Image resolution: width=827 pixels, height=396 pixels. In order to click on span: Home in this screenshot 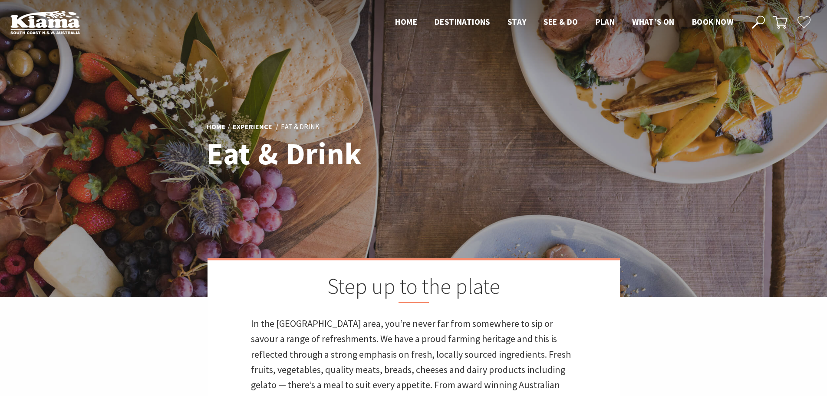, I will do `click(406, 22)`.